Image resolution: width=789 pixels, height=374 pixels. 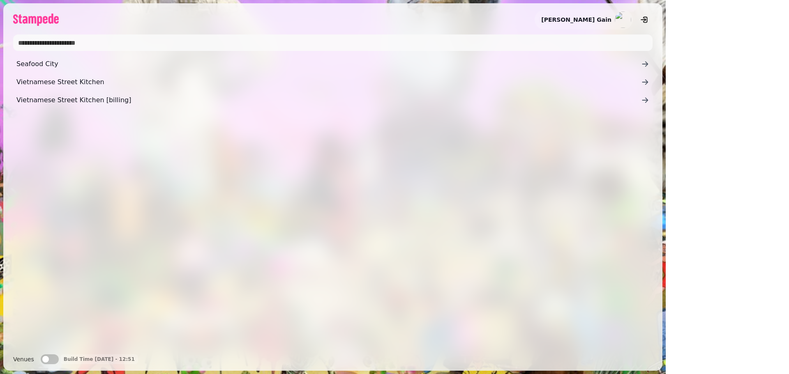 What do you see at coordinates (333, 82) in the screenshot?
I see `a: Vietnamese Street Kitchen` at bounding box center [333, 82].